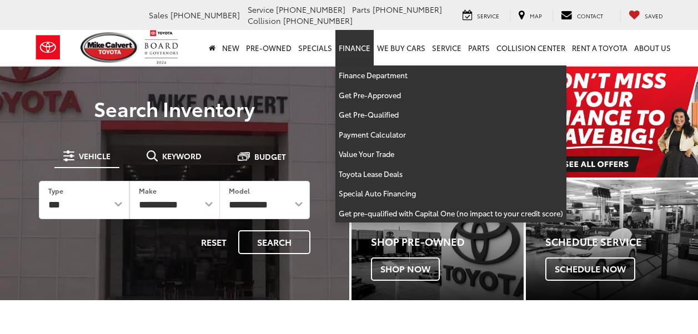  What do you see at coordinates (270, 157) in the screenshot?
I see `span: Budget` at bounding box center [270, 157].